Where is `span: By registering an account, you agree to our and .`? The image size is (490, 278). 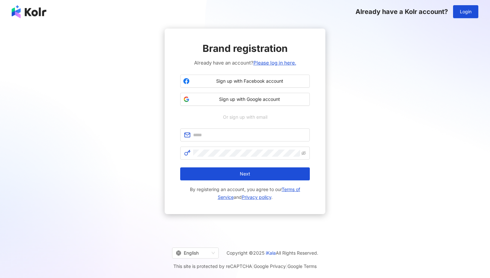
span: By registering an account, you agree to our and . is located at coordinates (245, 193).